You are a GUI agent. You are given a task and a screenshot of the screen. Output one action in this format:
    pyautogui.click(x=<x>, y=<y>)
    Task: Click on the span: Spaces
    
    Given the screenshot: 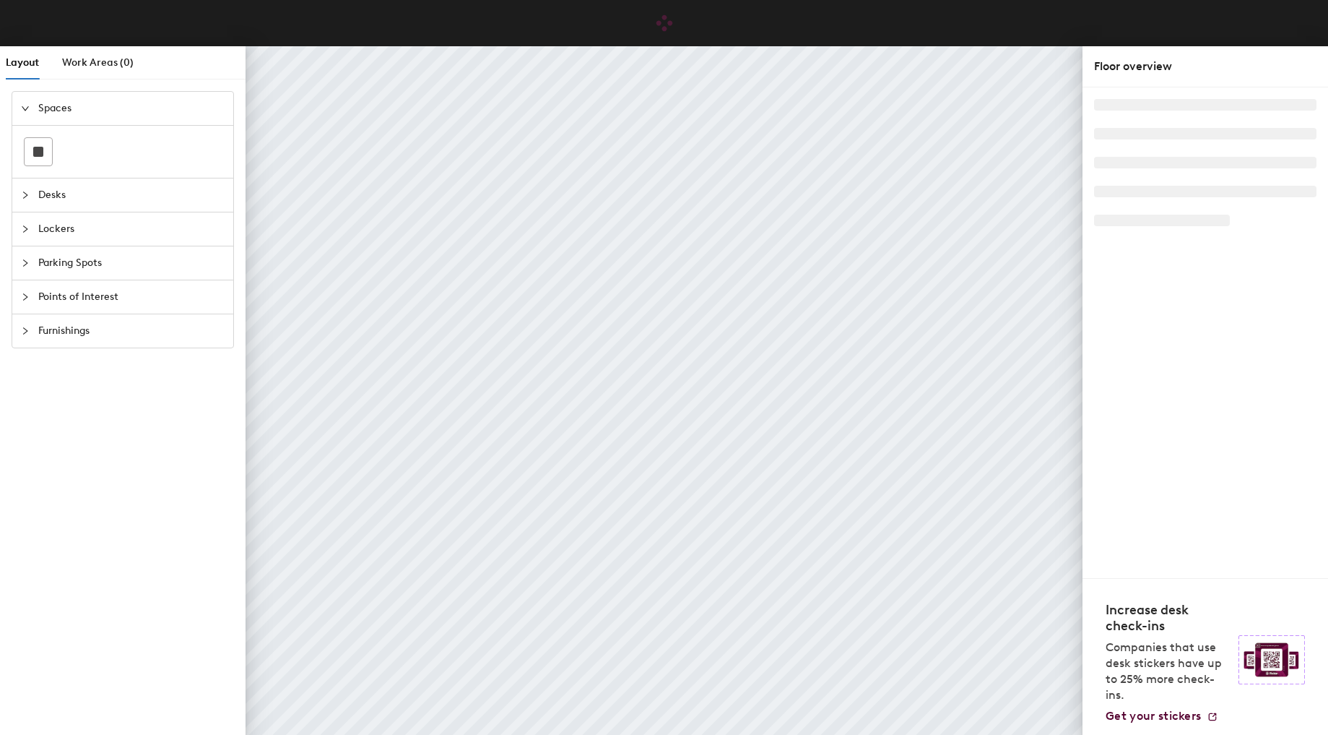 What is the action you would take?
    pyautogui.click(x=131, y=108)
    